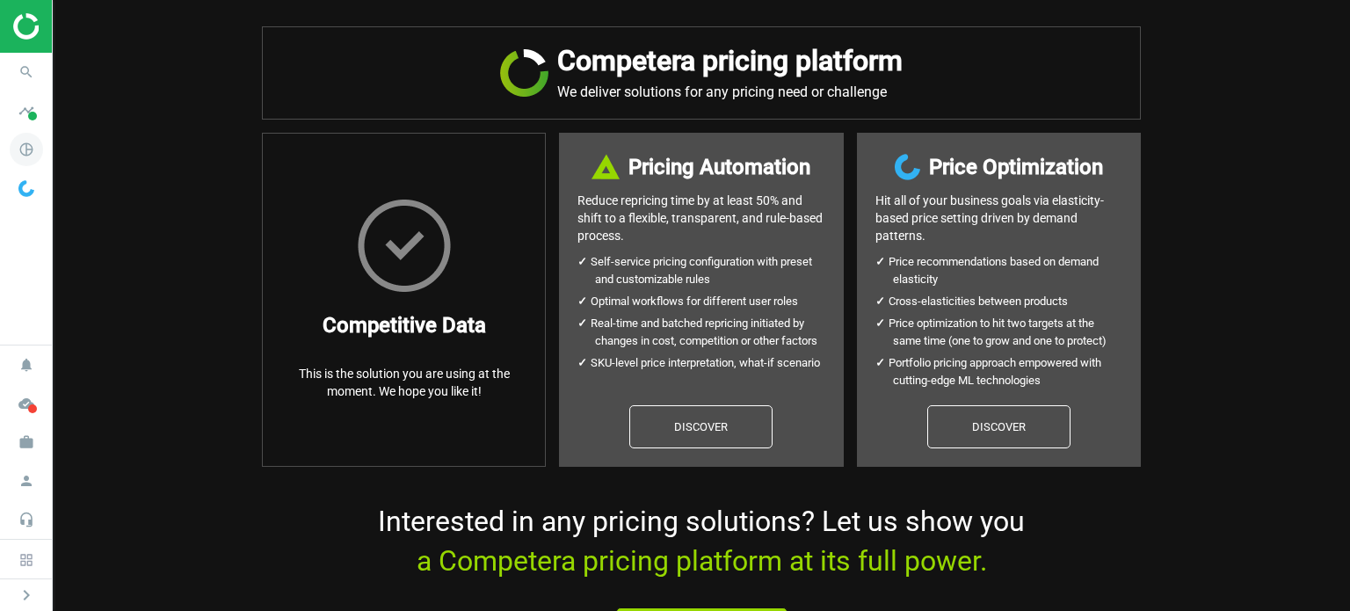  What do you see at coordinates (26, 365) in the screenshot?
I see `i: notifications` at bounding box center [26, 365].